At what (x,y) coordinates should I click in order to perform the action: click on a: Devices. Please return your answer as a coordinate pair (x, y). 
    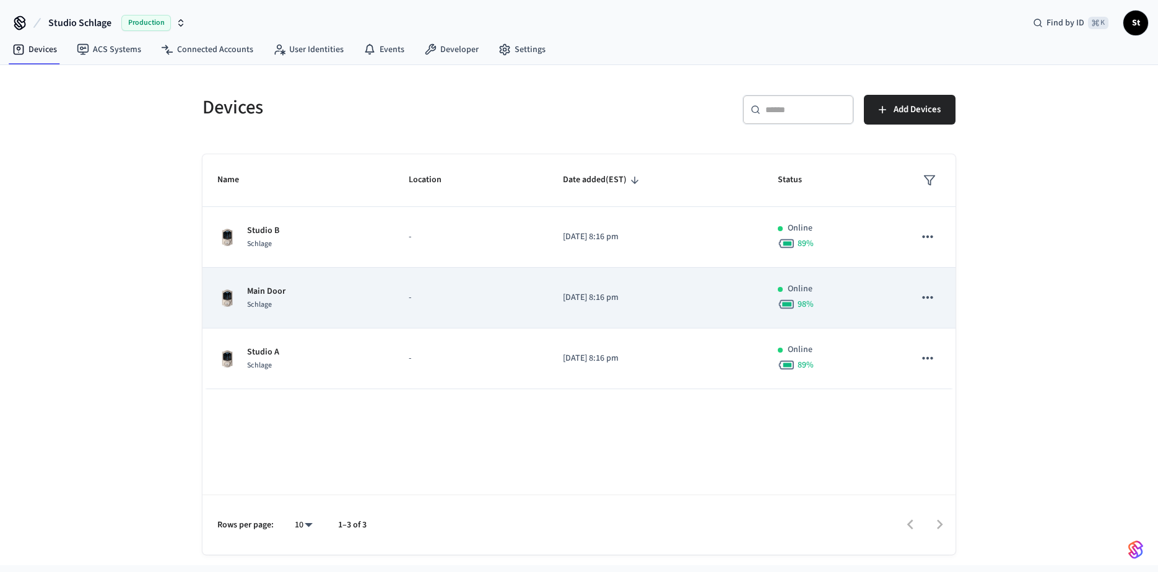
    Looking at the image, I should click on (35, 50).